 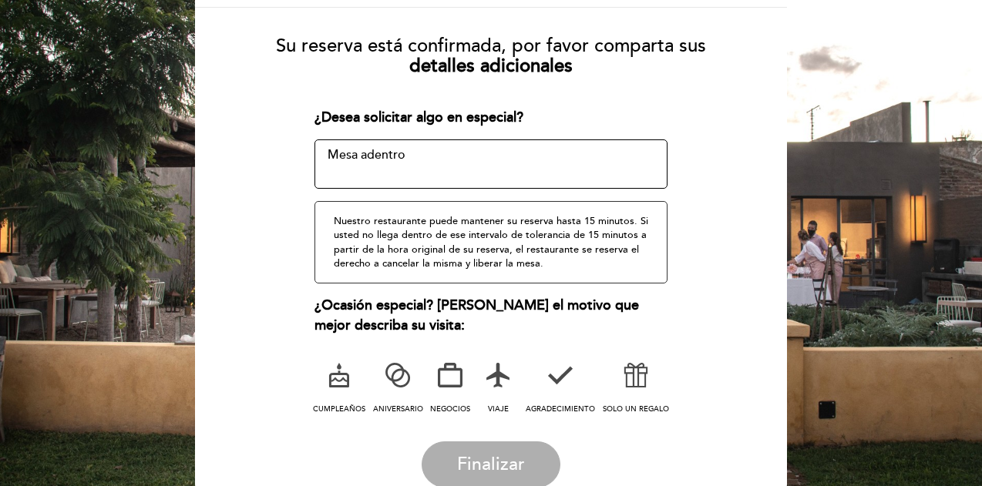 What do you see at coordinates (491, 118) in the screenshot?
I see `div: ¿Desea solicitar algo en especial?` at bounding box center [491, 118].